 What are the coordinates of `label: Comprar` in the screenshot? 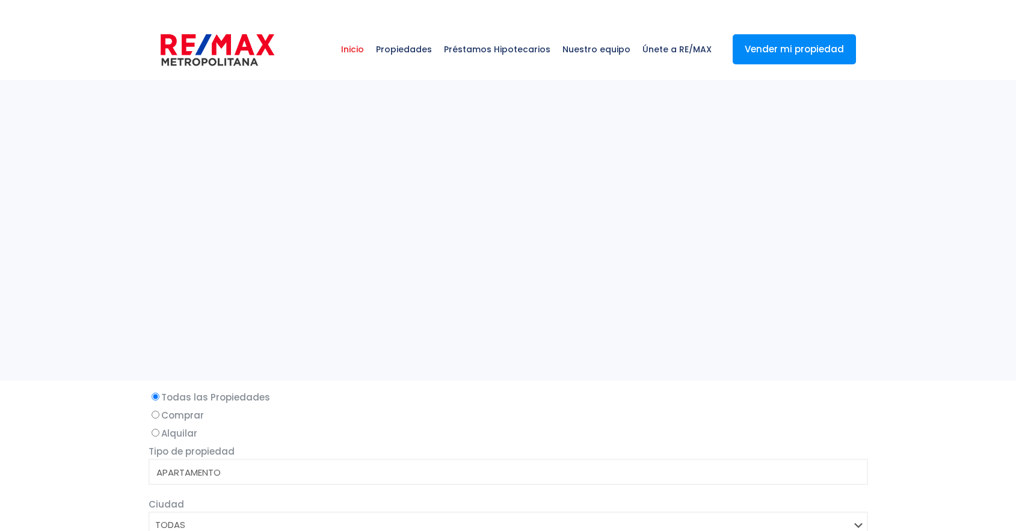 It's located at (508, 415).